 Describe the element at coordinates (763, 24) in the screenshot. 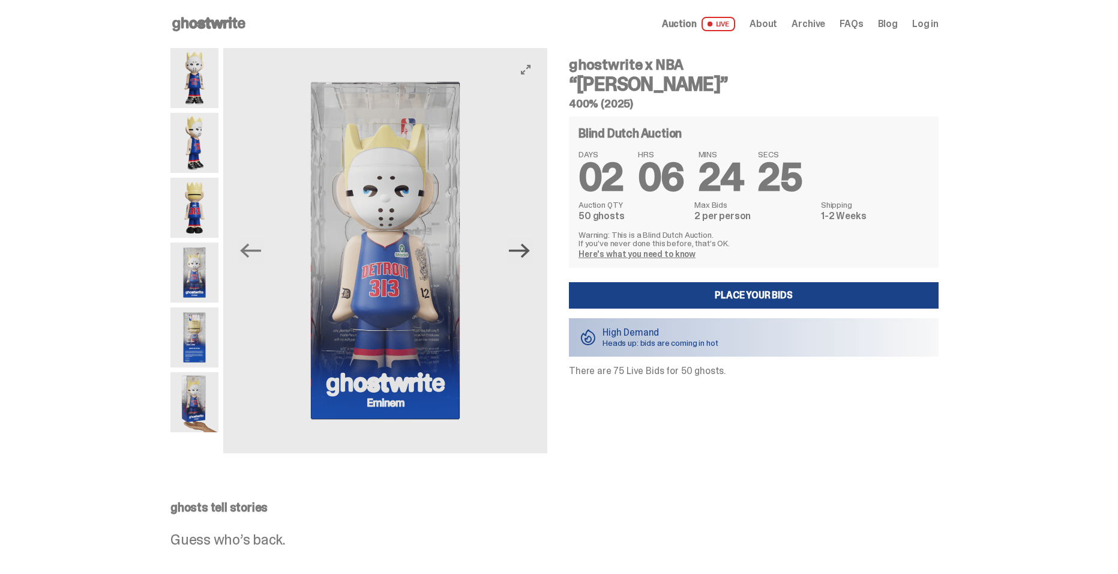

I see `a: About` at that location.